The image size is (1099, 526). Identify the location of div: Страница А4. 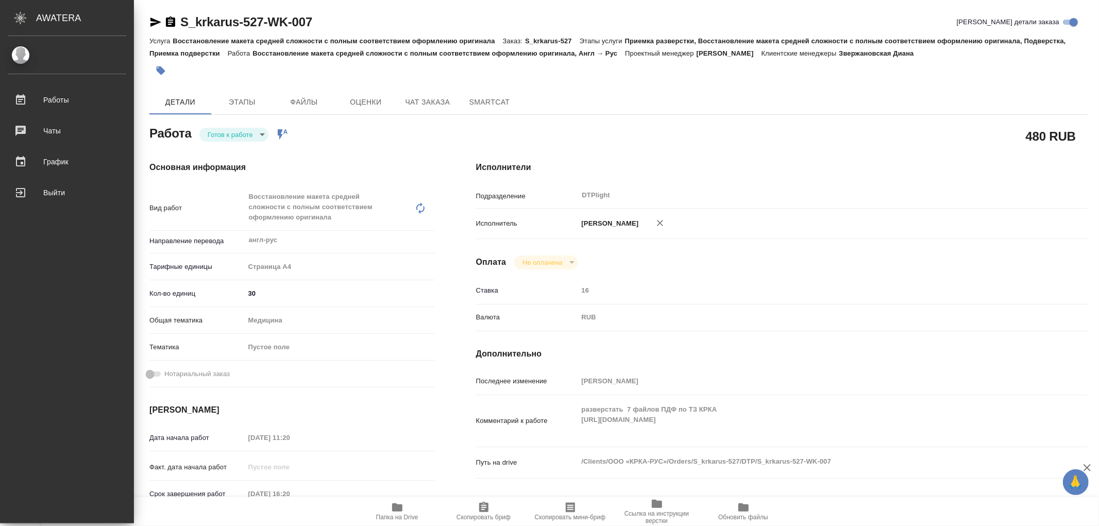
(340, 267).